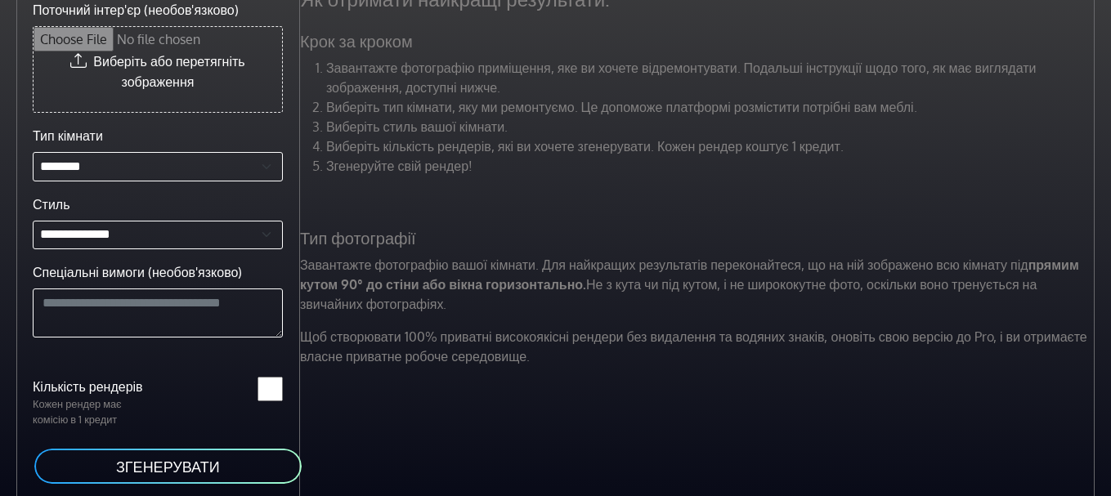 This screenshot has height=496, width=1111. I want to click on font: ЗГЕНЕРУВАТИ, so click(168, 467).